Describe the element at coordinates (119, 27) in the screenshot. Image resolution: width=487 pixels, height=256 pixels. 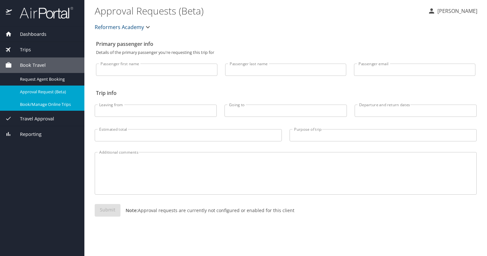
I see `span: Reformers Academy` at that location.